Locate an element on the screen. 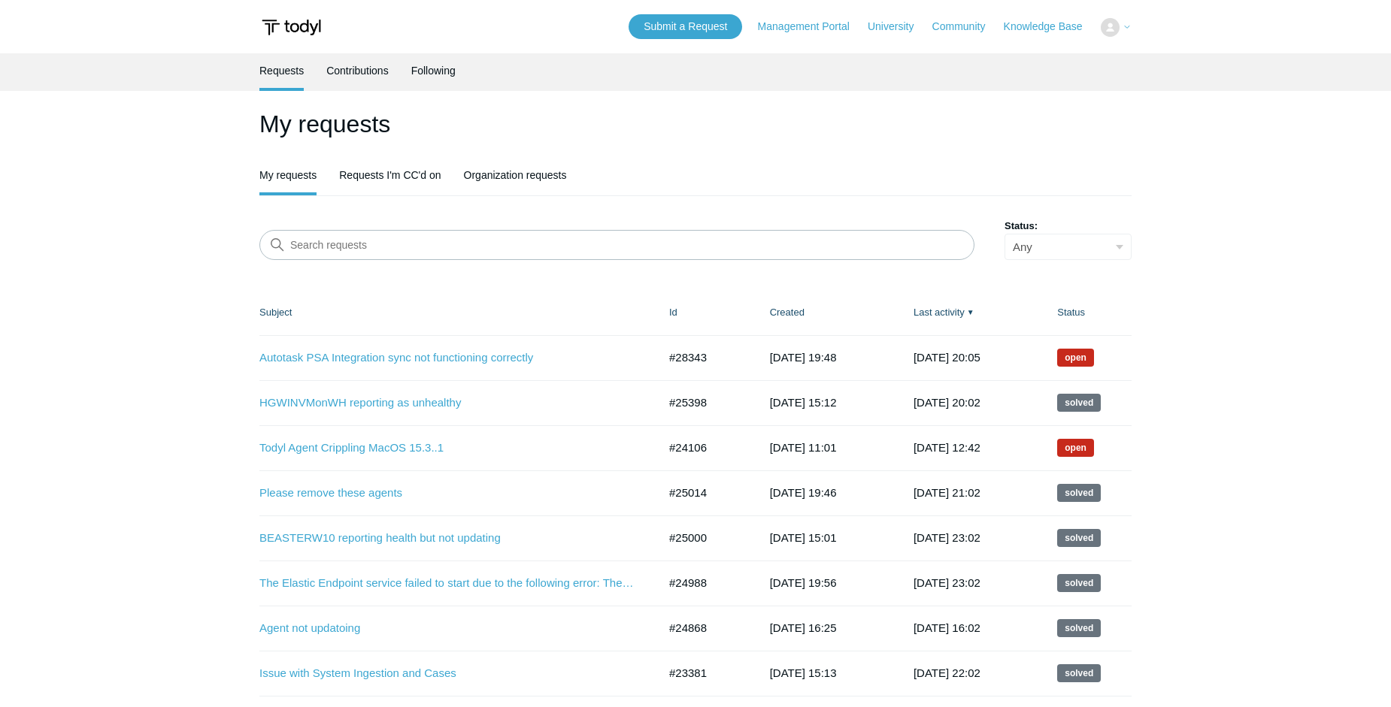  td: #24868 is located at coordinates (704, 629).